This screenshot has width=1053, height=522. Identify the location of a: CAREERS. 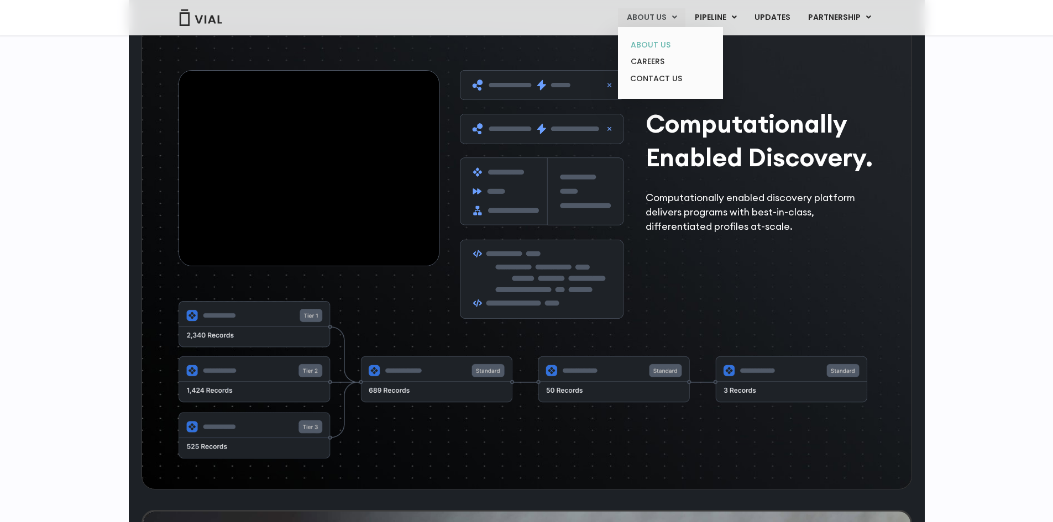
(670, 61).